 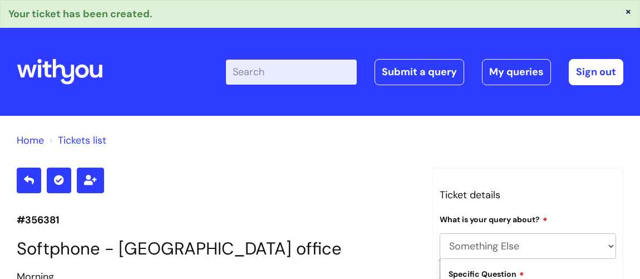 I want to click on p: #356381, so click(x=216, y=220).